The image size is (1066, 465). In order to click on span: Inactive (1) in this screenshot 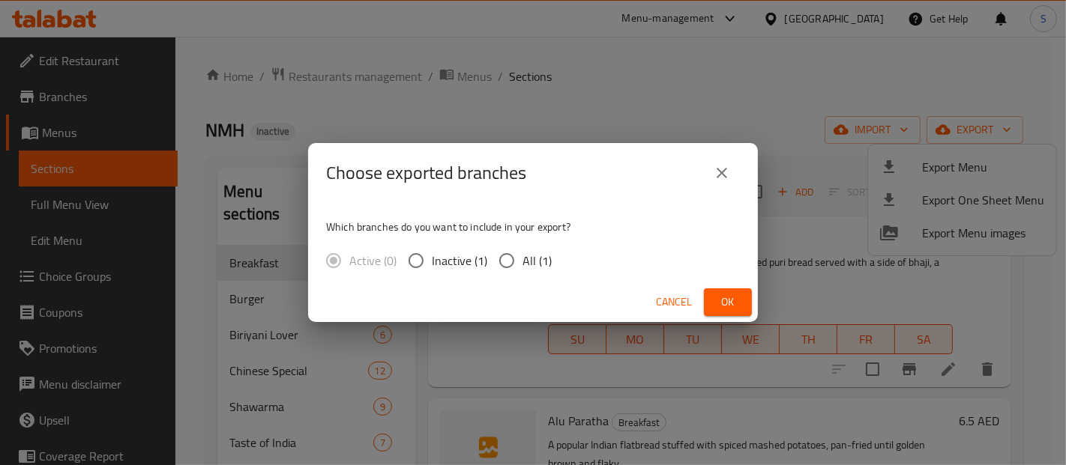, I will do `click(459, 261)`.